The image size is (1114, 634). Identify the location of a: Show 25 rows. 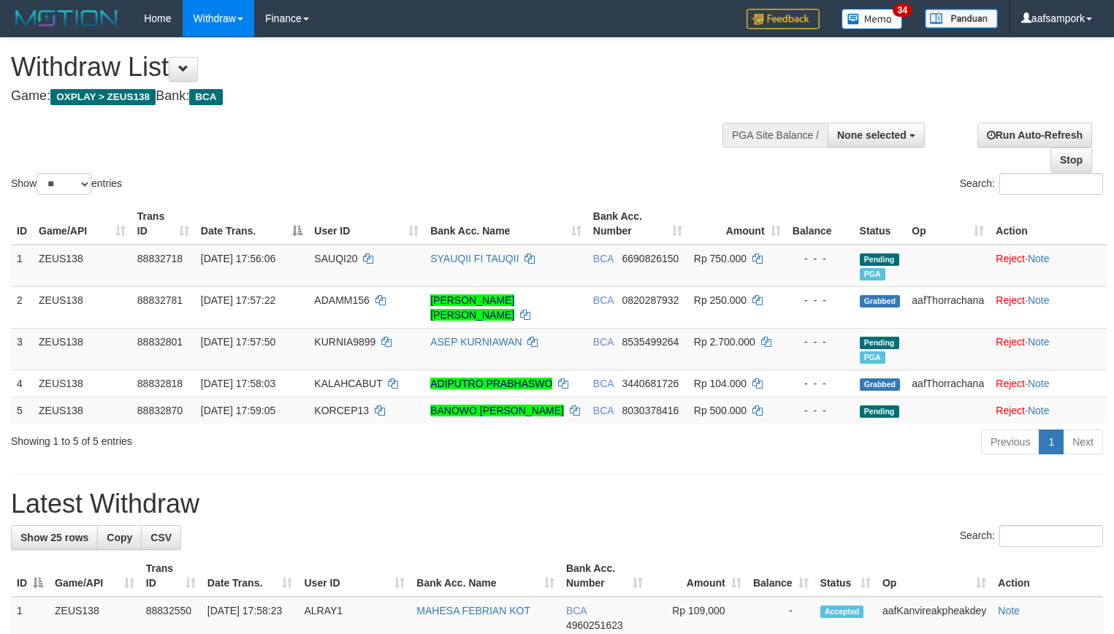
(54, 537).